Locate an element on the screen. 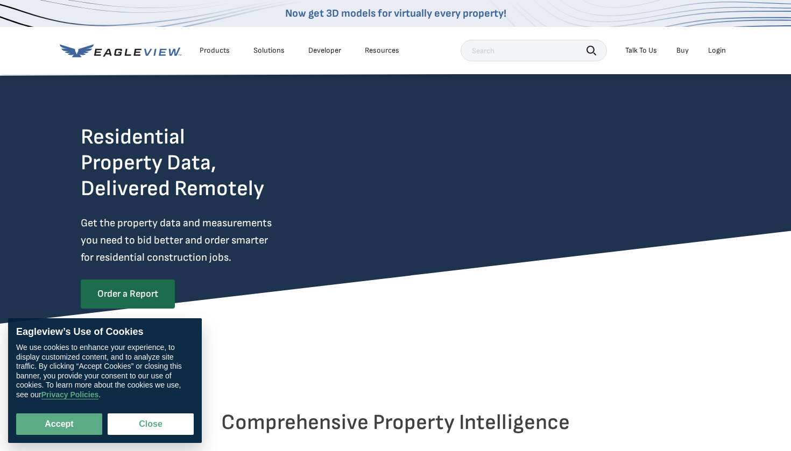  div: Talk To Us is located at coordinates (641, 51).